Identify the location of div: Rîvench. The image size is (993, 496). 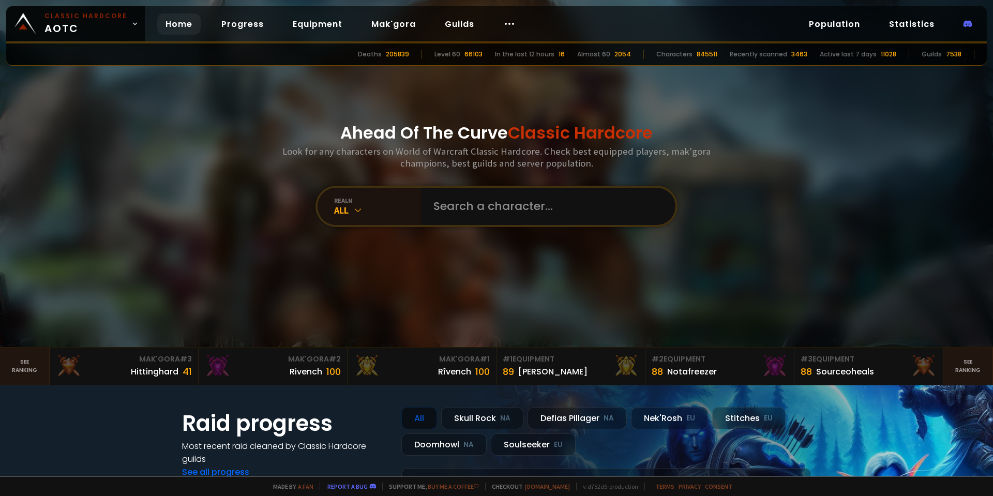
(455, 371).